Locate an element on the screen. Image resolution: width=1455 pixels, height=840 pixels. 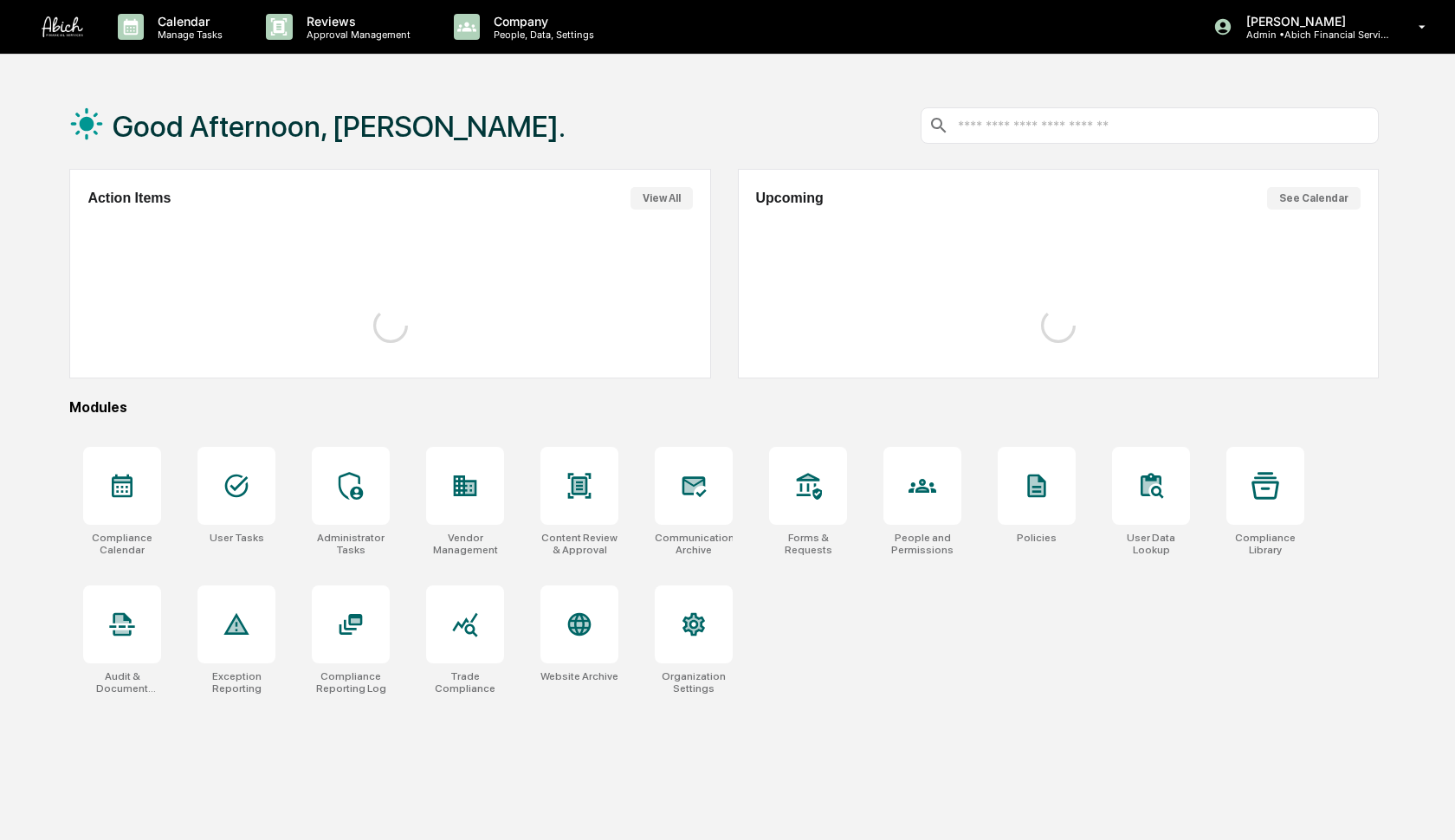
p: Admin • Abich Financial Services is located at coordinates (1314, 35).